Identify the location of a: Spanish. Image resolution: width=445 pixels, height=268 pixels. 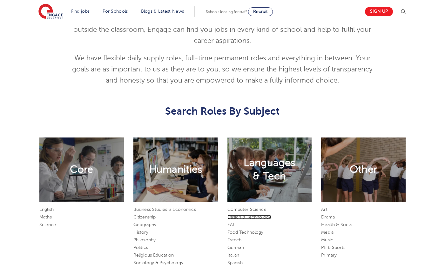
(235, 263).